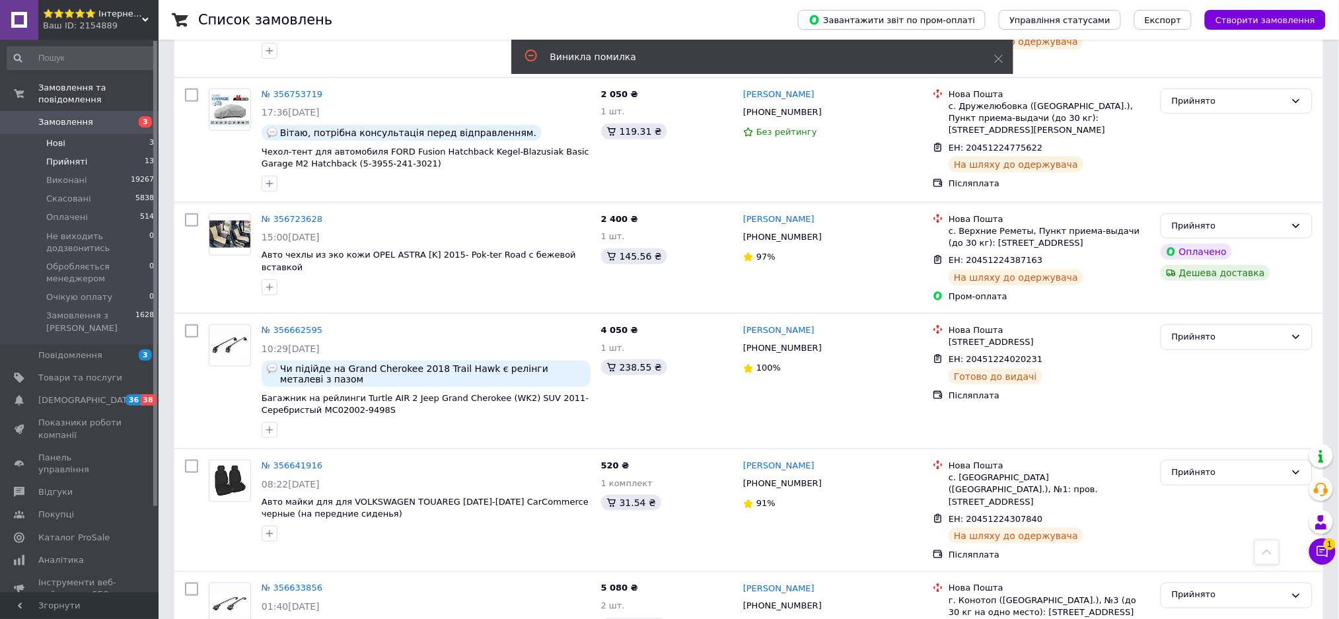 The image size is (1339, 619). What do you see at coordinates (65, 122) in the screenshot?
I see `span: Замовлення` at bounding box center [65, 122].